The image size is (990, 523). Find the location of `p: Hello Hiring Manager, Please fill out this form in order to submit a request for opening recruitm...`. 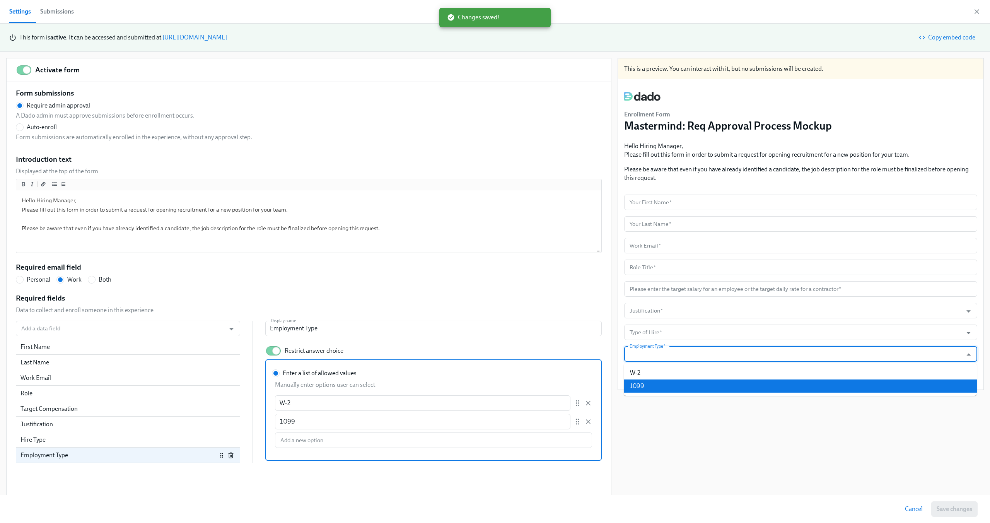

p: Hello Hiring Manager, Please fill out this form in order to submit a request for opening recruitm... is located at coordinates (801, 150).